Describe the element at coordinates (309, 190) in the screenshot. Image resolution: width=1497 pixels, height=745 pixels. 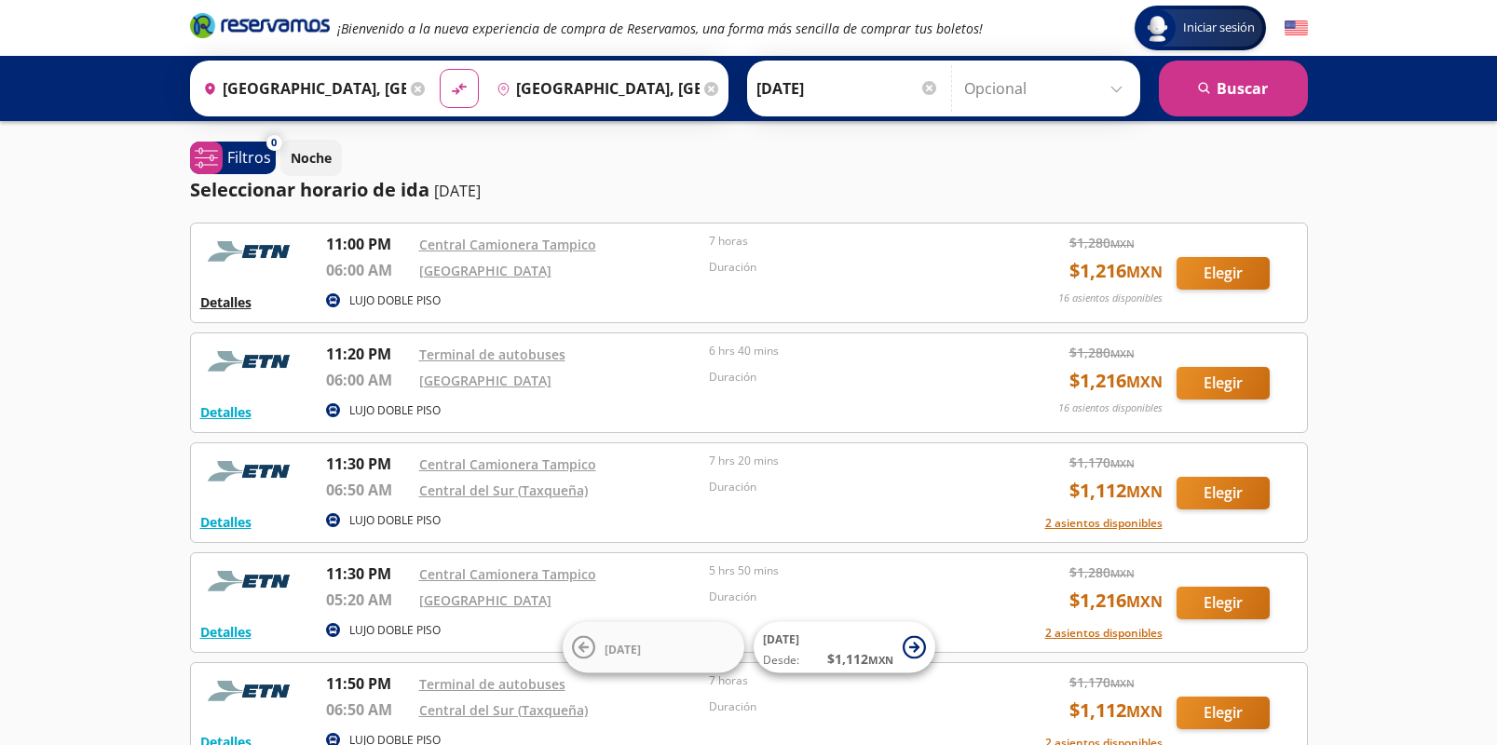
I see `p: Seleccionar horario de ida` at that location.